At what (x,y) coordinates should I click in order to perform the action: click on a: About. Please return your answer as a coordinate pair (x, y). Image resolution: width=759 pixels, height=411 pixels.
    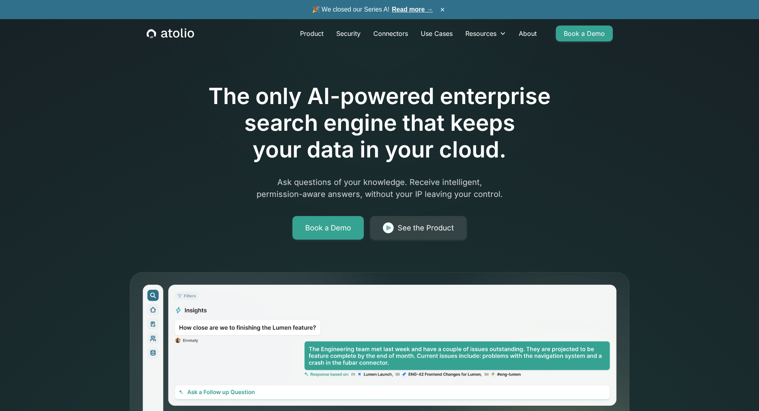
    Looking at the image, I should click on (527, 33).